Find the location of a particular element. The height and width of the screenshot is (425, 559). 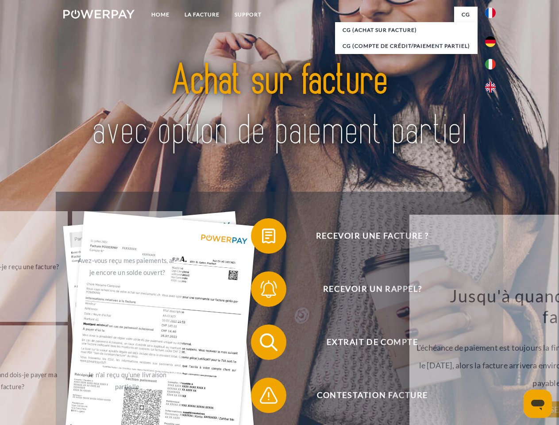

img: de is located at coordinates (491, 42).